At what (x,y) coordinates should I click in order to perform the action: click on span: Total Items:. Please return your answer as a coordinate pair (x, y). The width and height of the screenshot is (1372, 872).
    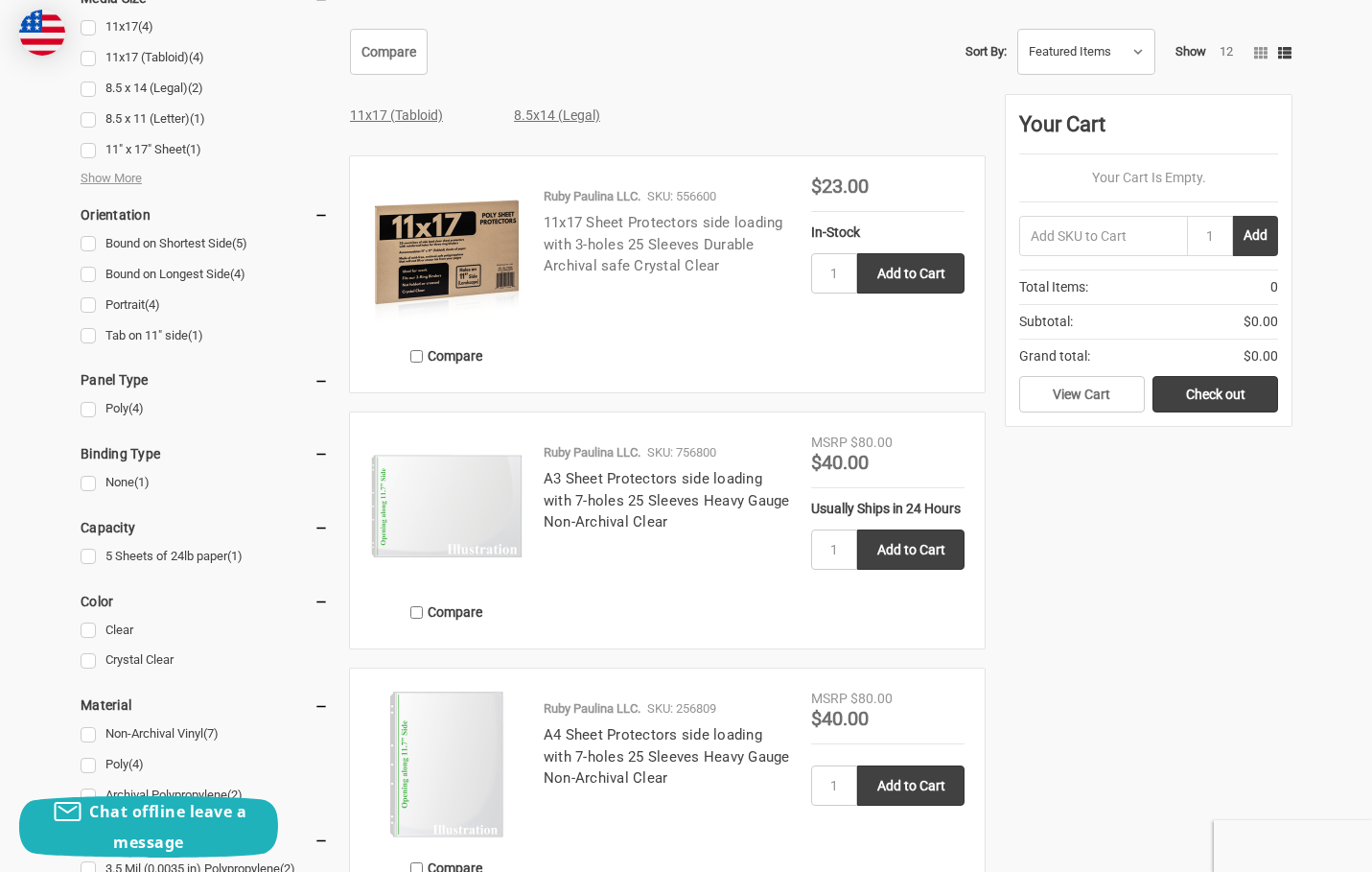
    Looking at the image, I should click on (1054, 287).